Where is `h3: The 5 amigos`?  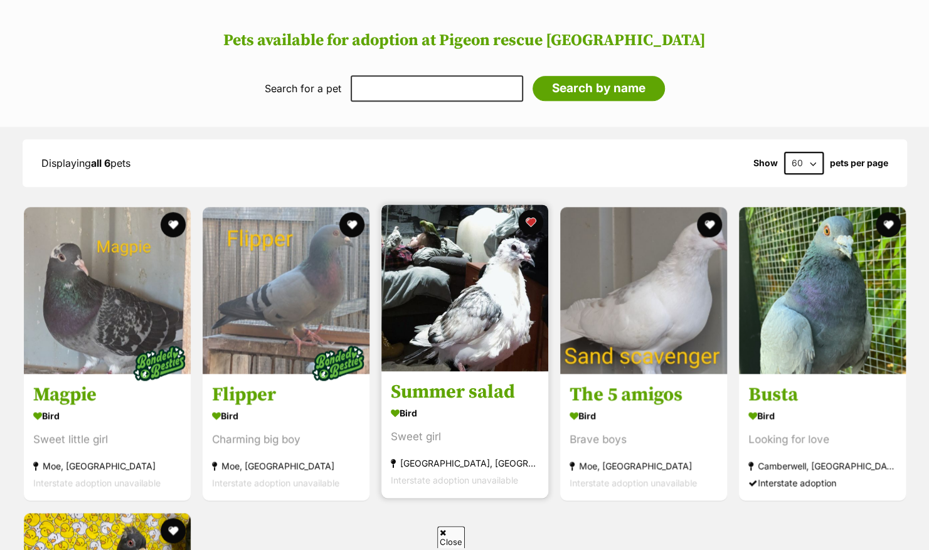
h3: The 5 amigos is located at coordinates (643, 395).